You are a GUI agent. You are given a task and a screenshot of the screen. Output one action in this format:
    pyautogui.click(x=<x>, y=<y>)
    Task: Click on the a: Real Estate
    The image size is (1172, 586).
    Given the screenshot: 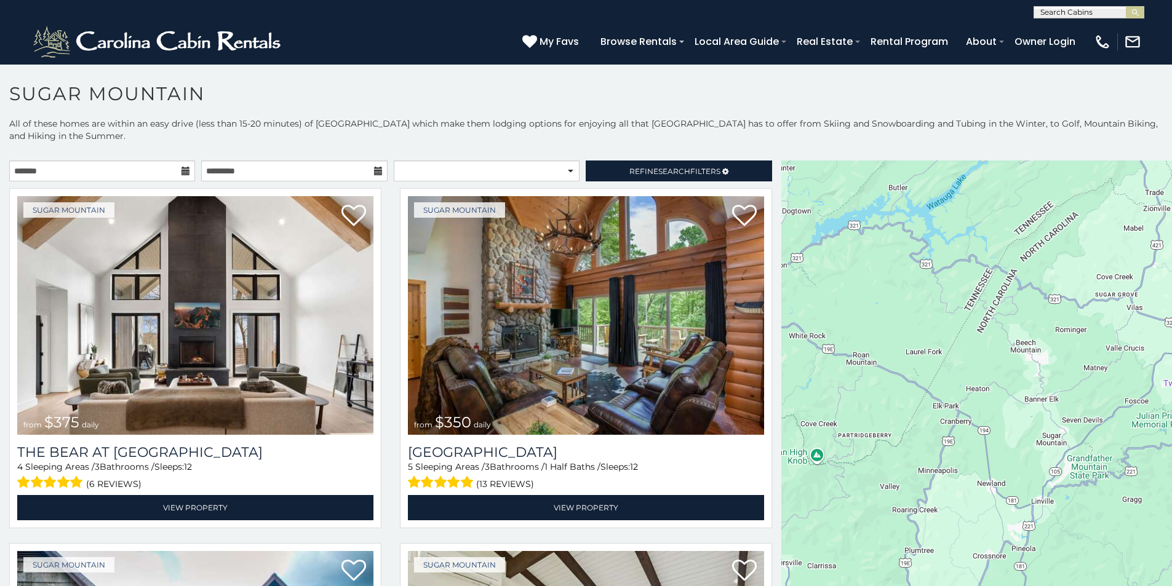 What is the action you would take?
    pyautogui.click(x=825, y=41)
    